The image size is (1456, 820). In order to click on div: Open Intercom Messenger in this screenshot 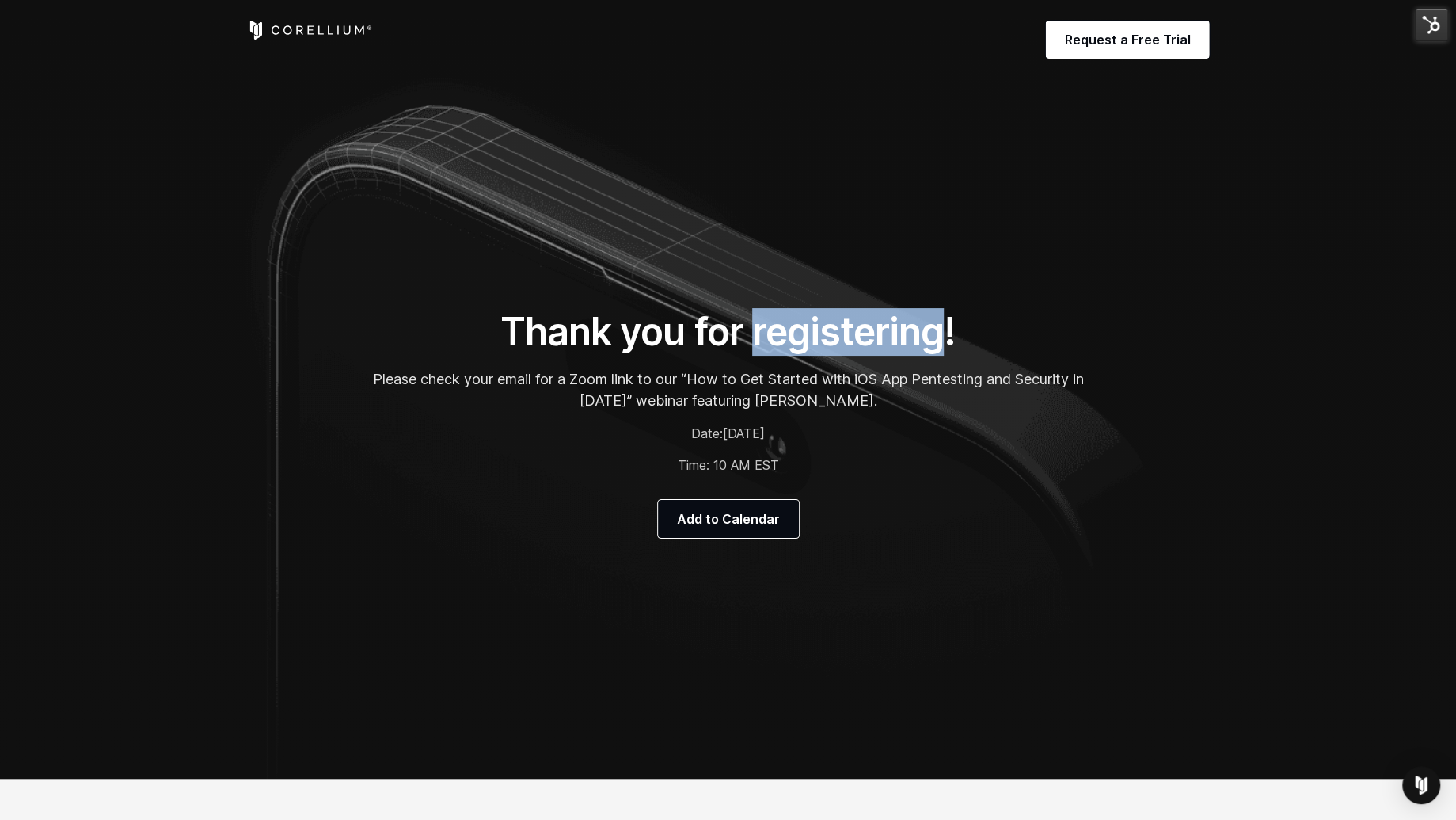, I will do `click(1422, 785)`.